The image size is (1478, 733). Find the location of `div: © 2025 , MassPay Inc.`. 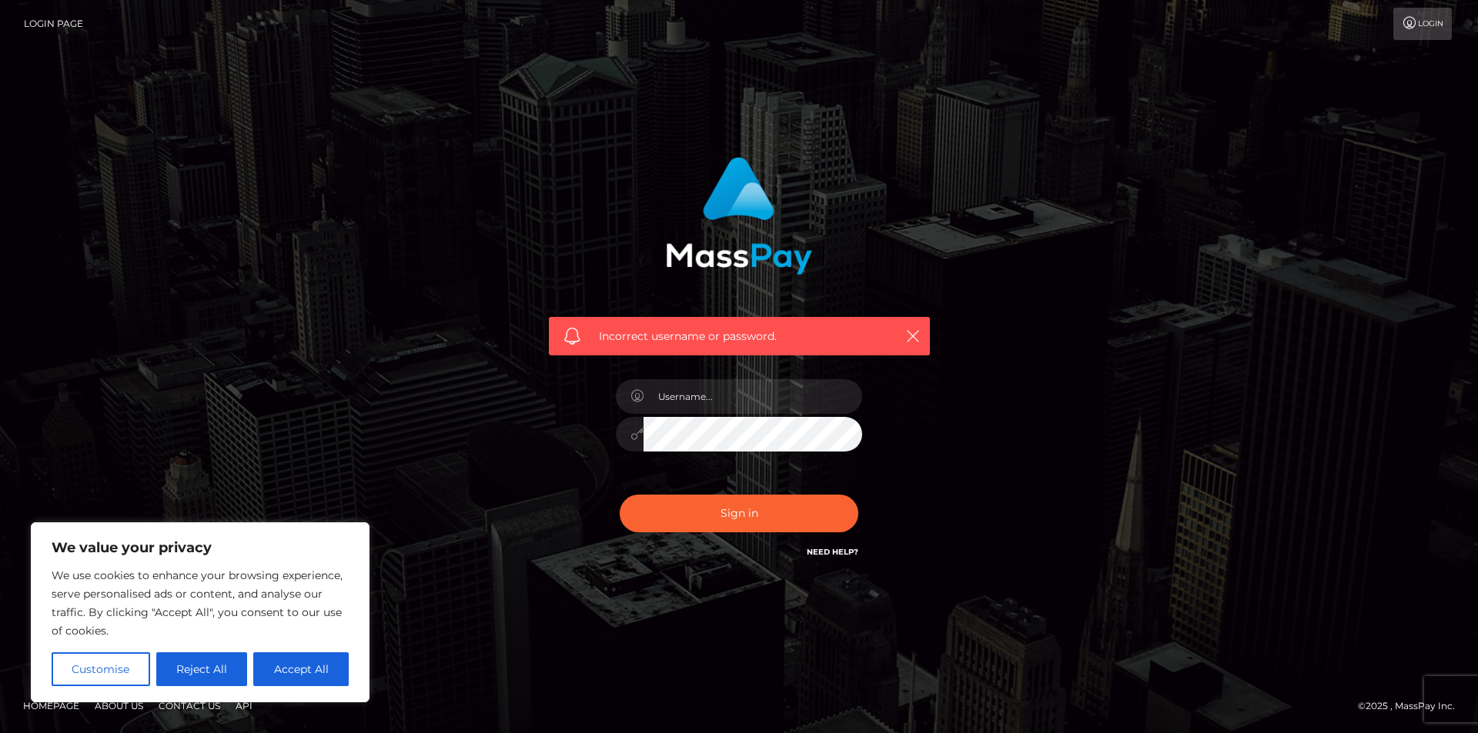

div: © 2025 , MassPay Inc. is located at coordinates (1412, 707).